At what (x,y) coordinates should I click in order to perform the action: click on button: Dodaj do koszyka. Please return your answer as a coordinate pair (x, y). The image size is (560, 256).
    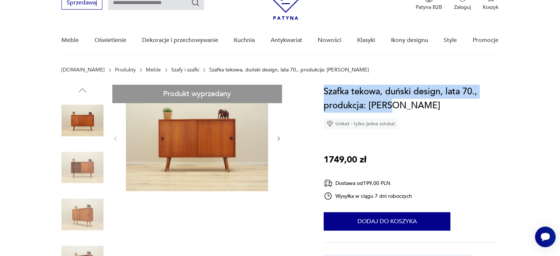
    Looking at the image, I should click on (387, 221).